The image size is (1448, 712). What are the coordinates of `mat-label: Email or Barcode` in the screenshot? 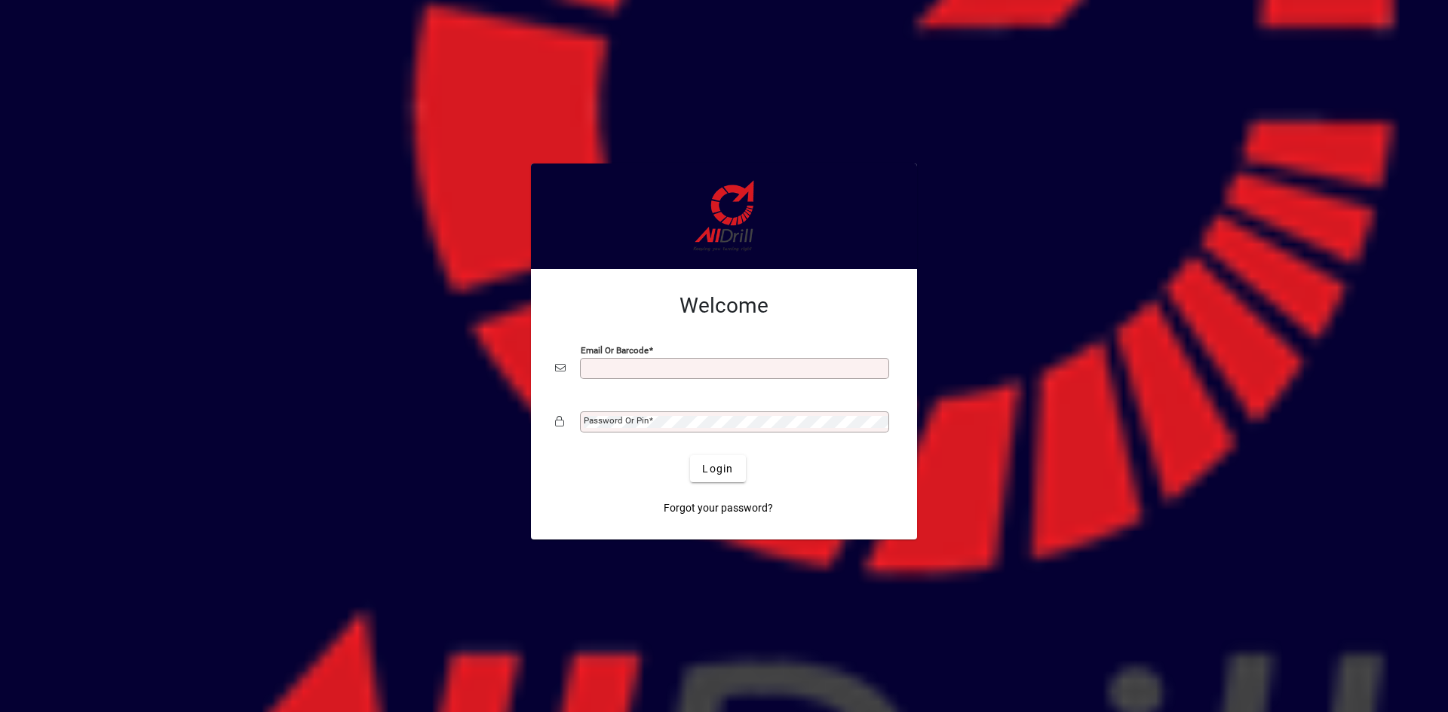 It's located at (614, 351).